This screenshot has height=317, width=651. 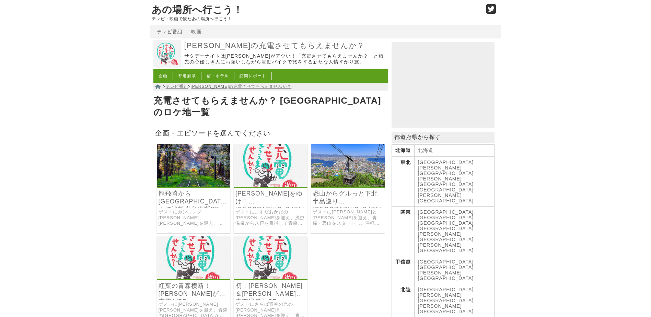 What do you see at coordinates (403, 270) in the screenshot?
I see `th: 甲信越` at bounding box center [403, 270].